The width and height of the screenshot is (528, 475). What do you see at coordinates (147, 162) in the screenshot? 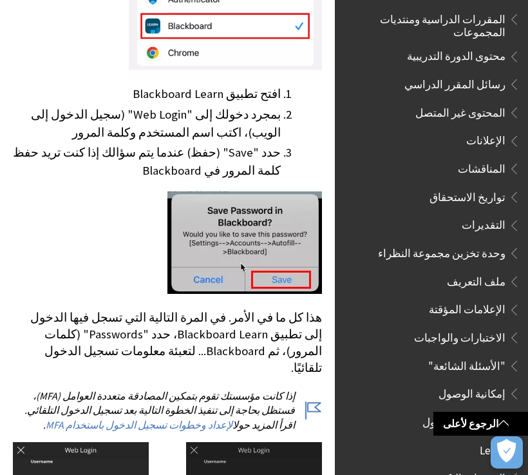
I see `li: حدد "Save" (حفظ) عندما يتم سؤالك إذا كنت تريد حفظ كلمة المرور في Blackboard` at bounding box center [147, 162].